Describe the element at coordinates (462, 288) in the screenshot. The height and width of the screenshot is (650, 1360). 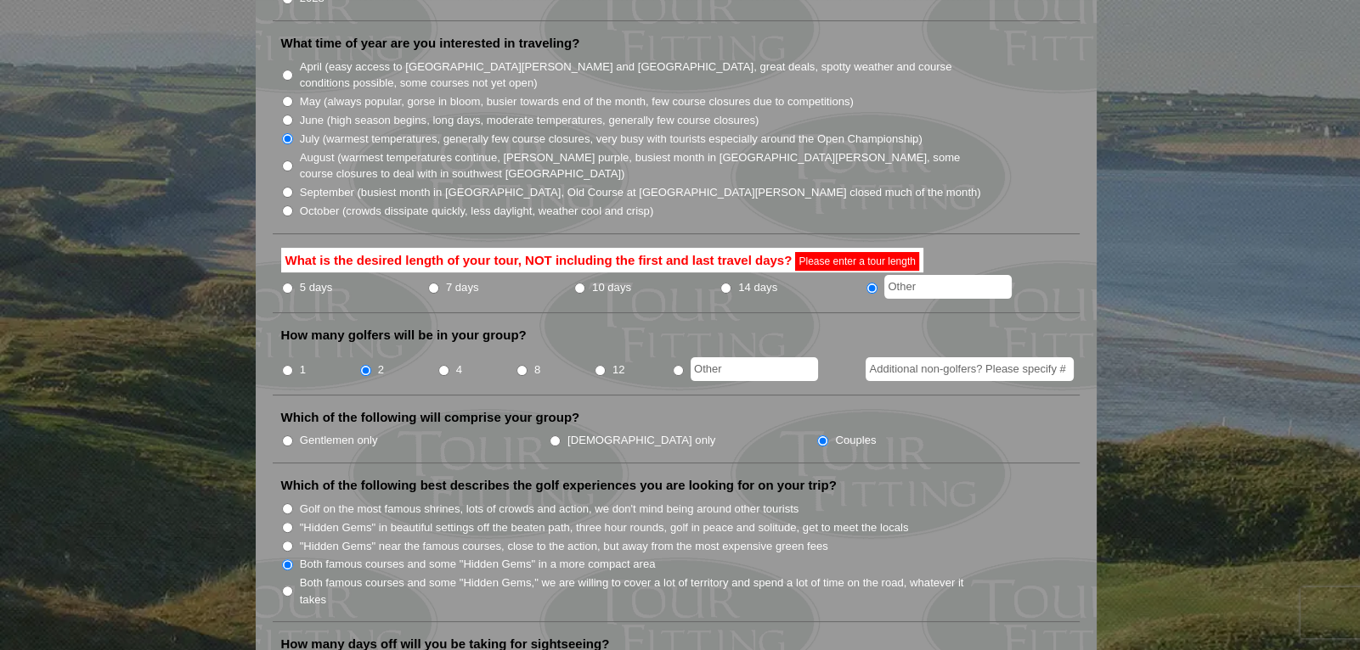
I see `label: 7 days` at that location.